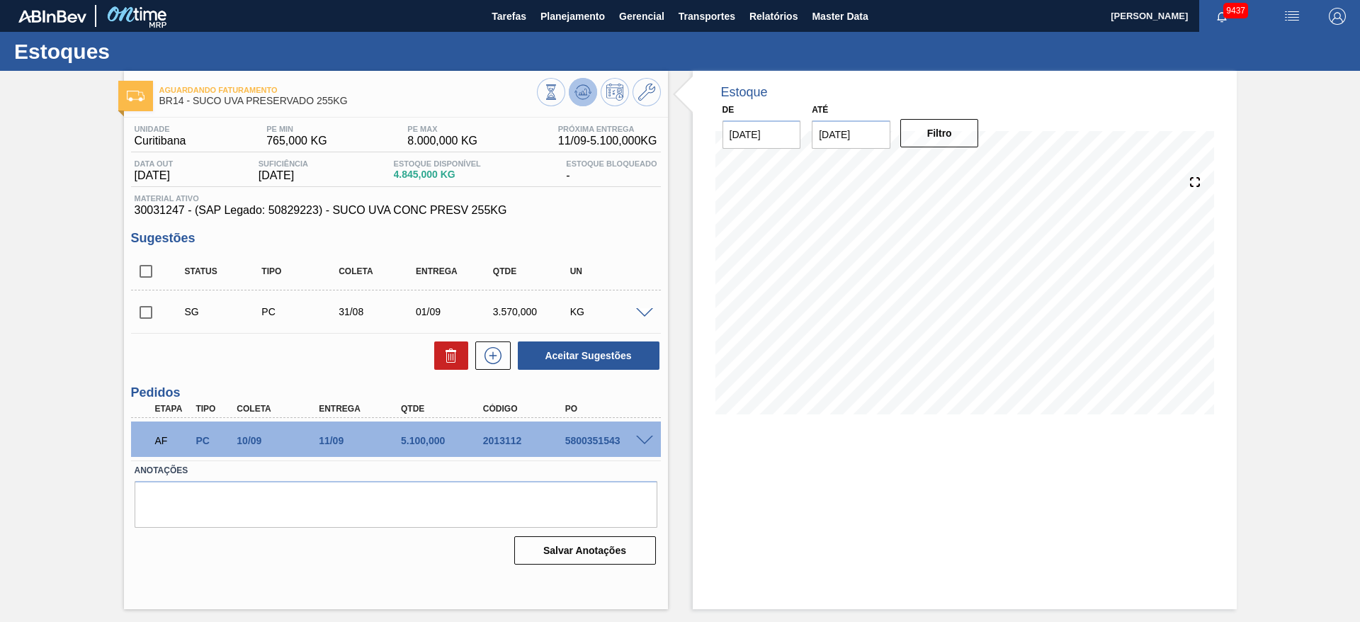 The height and width of the screenshot is (622, 1360). What do you see at coordinates (361, 440) in the screenshot?
I see `div: 11/09/2025` at bounding box center [361, 440].